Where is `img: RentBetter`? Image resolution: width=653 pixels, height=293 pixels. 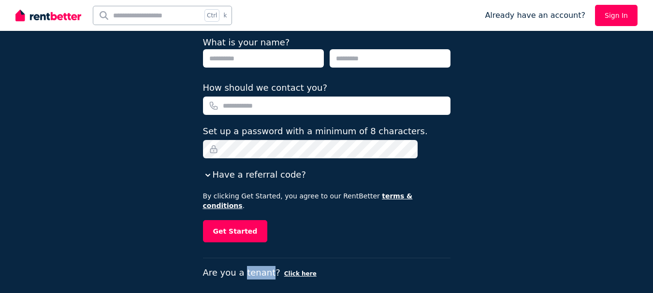
img: RentBetter is located at coordinates (48, 15).